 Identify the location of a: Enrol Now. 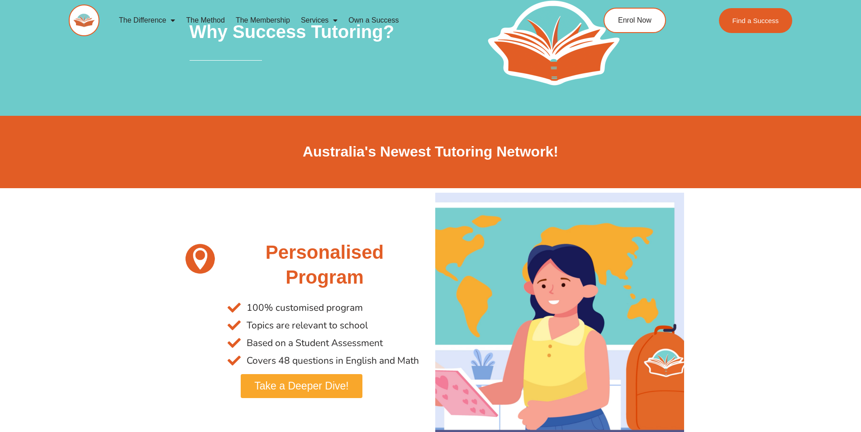
(635, 20).